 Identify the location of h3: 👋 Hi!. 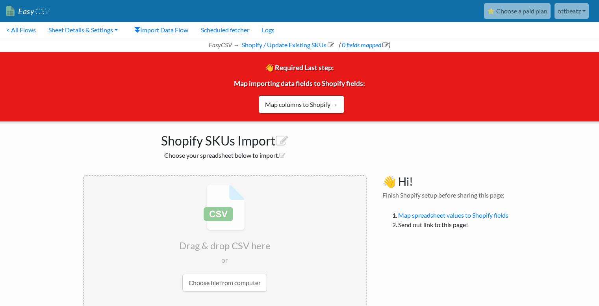
(449, 182).